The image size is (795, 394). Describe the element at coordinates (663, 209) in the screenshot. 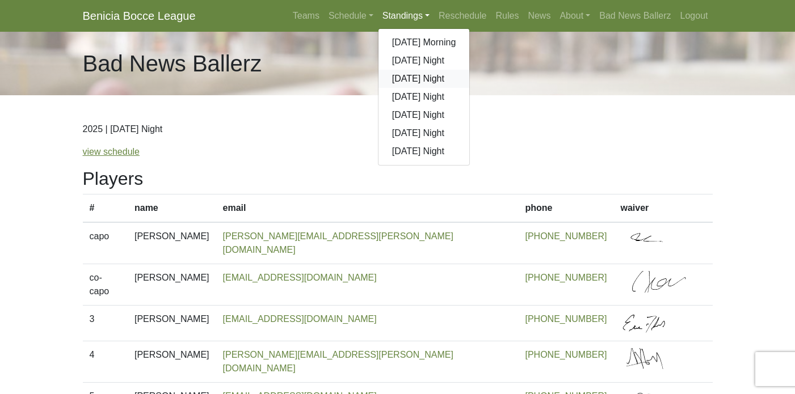

I see `th: waiver` at that location.